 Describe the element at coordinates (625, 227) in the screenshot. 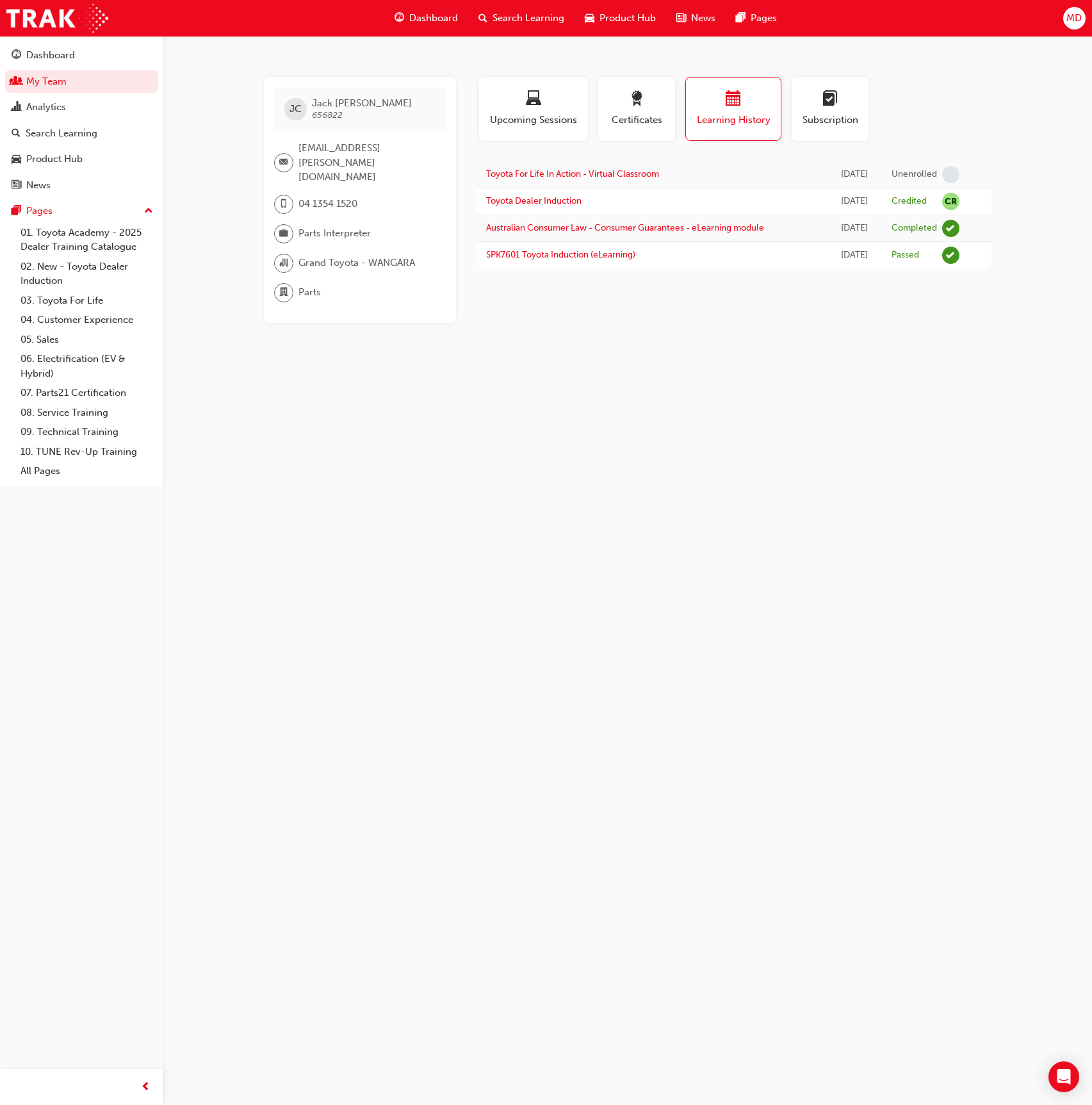

I see `a: Australian Consumer Law - Consumer Guarantees - eLearning module` at that location.